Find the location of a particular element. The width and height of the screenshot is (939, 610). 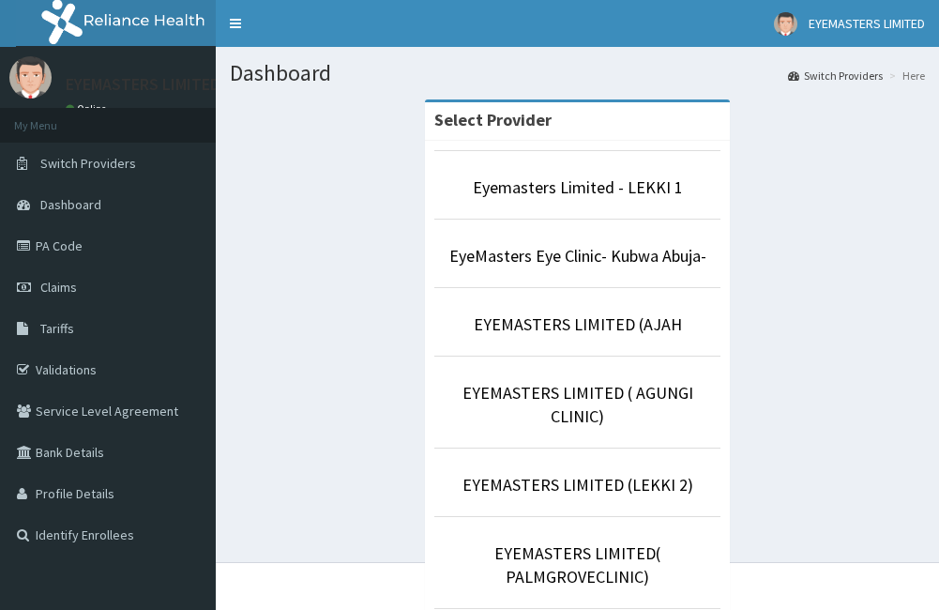

p: EYEMASTERS LIMITED is located at coordinates (143, 84).